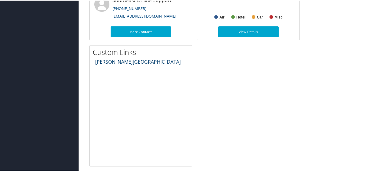  Describe the element at coordinates (222, 17) in the screenshot. I see `text: Air` at that location.